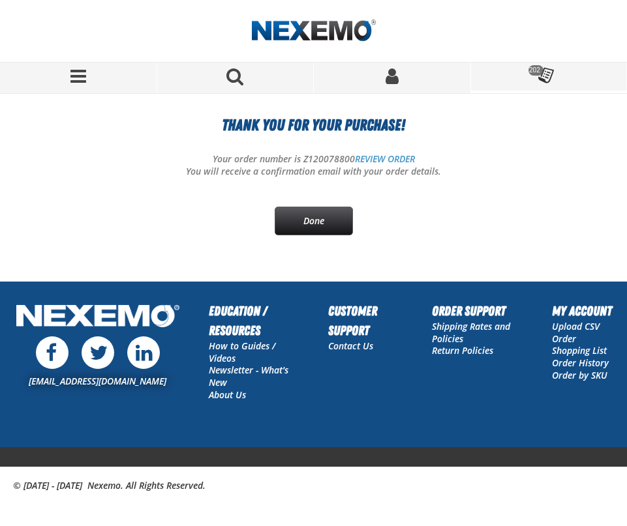 The height and width of the screenshot is (526, 627). What do you see at coordinates (256, 321) in the screenshot?
I see `h2: Education / Resources` at bounding box center [256, 321].